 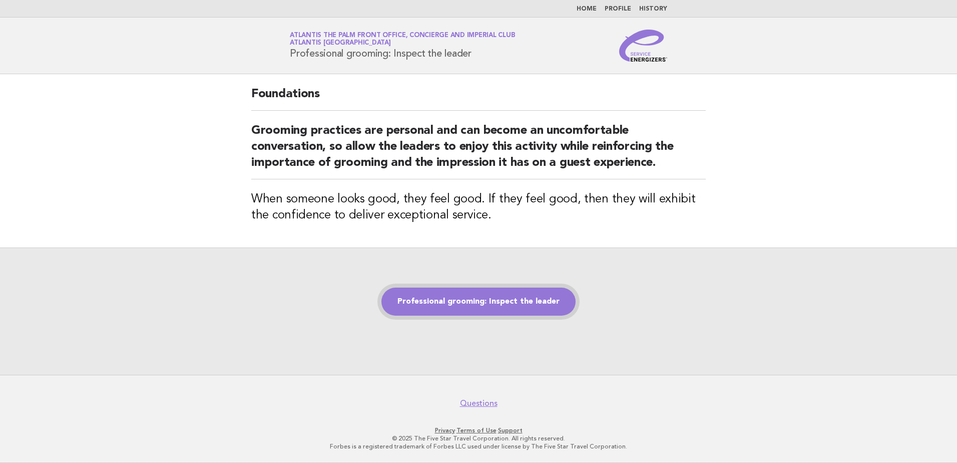 I want to click on h2: Foundations, so click(x=479, y=98).